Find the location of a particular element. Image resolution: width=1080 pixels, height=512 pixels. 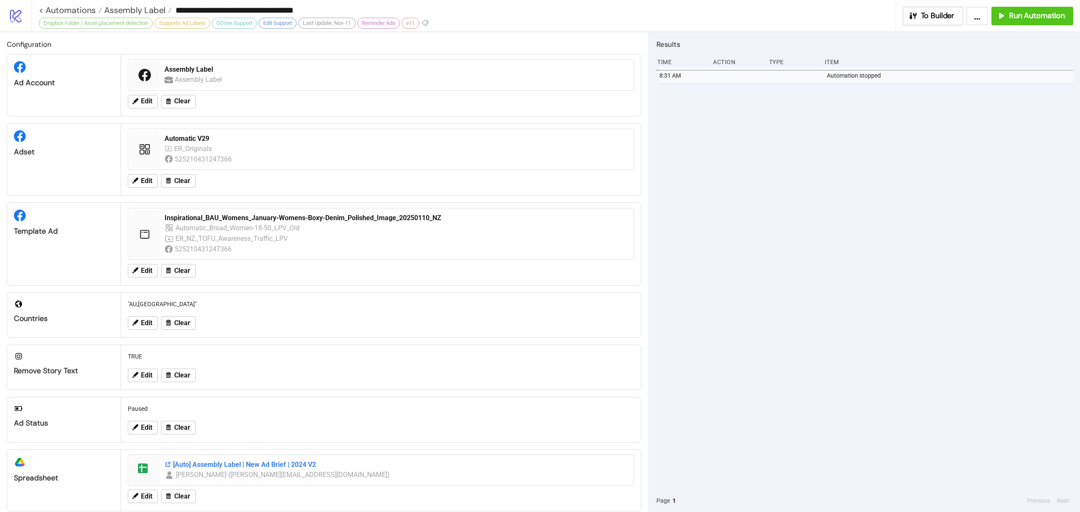

div: Ad Status is located at coordinates (64, 424).